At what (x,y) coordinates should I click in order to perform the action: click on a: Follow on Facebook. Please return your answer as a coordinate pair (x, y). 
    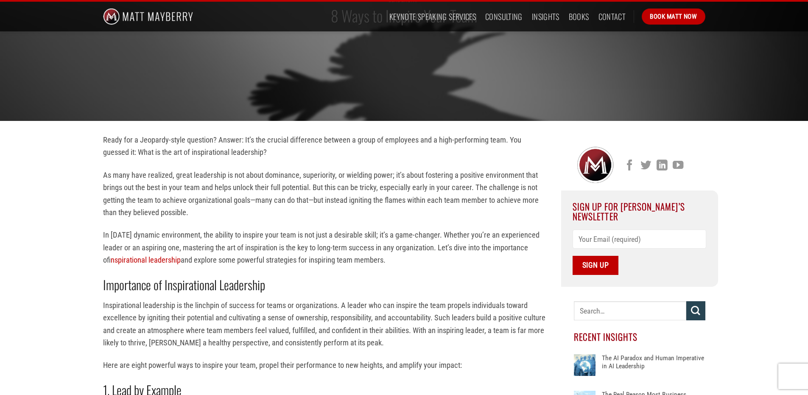
    Looking at the image, I should click on (630, 166).